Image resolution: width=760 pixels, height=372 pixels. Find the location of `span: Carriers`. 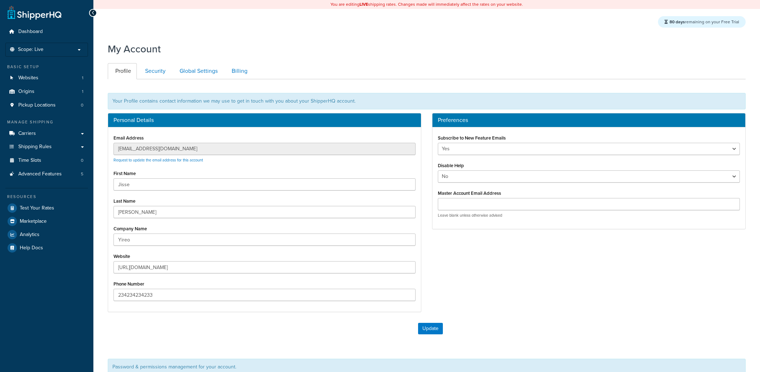

span: Carriers is located at coordinates (27, 134).